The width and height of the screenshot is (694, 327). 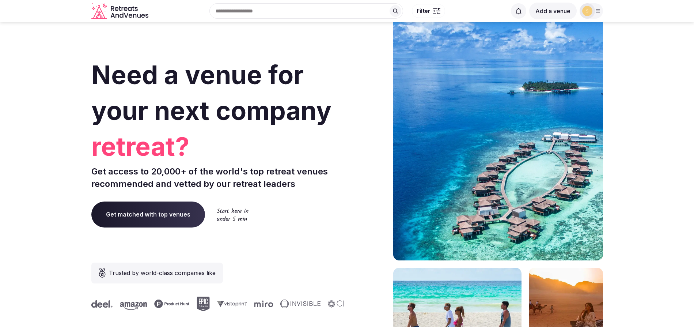 I want to click on a: Visit the homepage, so click(x=121, y=11).